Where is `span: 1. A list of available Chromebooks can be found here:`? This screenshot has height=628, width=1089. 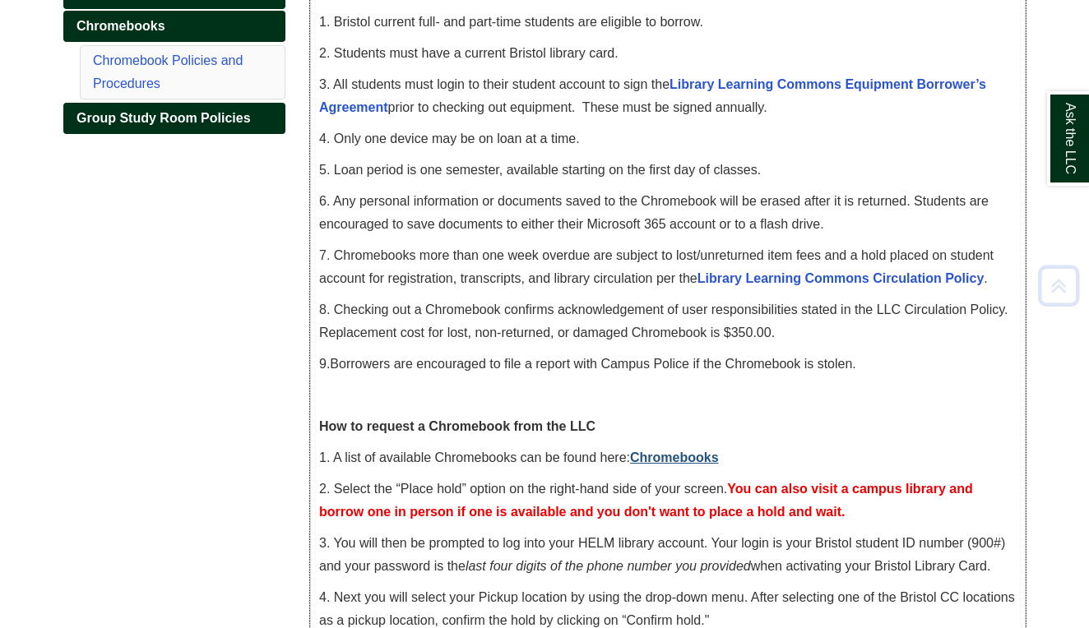
span: 1. A list of available Chromebooks can be found here: is located at coordinates (519, 457).